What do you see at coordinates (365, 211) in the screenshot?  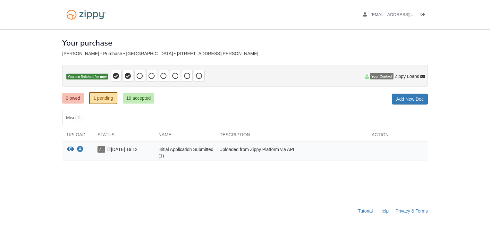 I see `a: Tutorial` at bounding box center [365, 211].